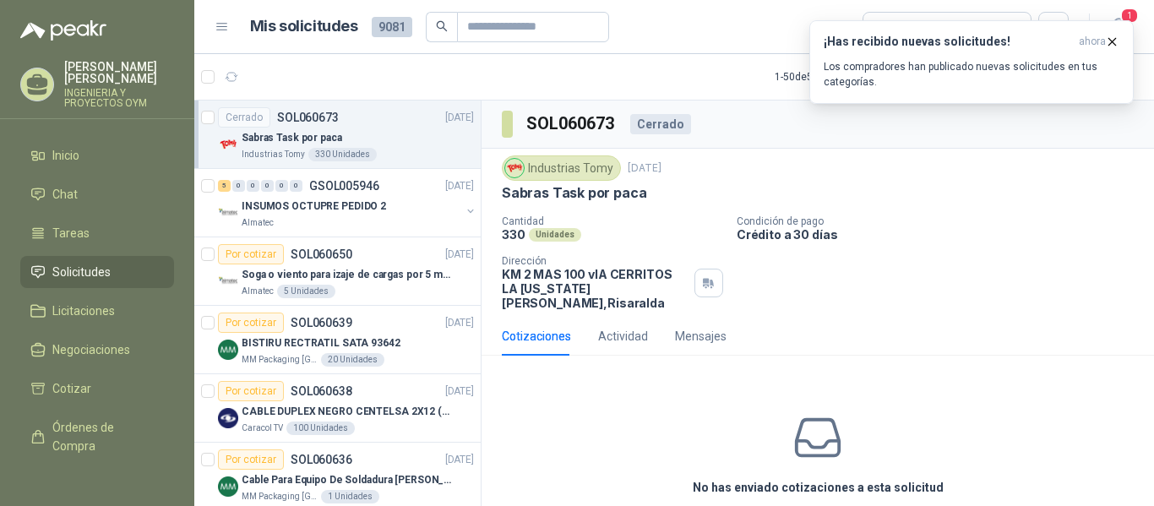 This screenshot has width=1154, height=506. What do you see at coordinates (273, 155) in the screenshot?
I see `p: Industrias Tomy` at bounding box center [273, 155].